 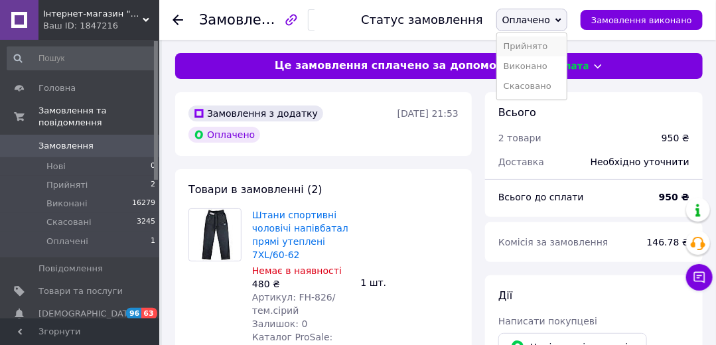 I want to click on span: Замовлення та повідомлення, so click(x=99, y=117).